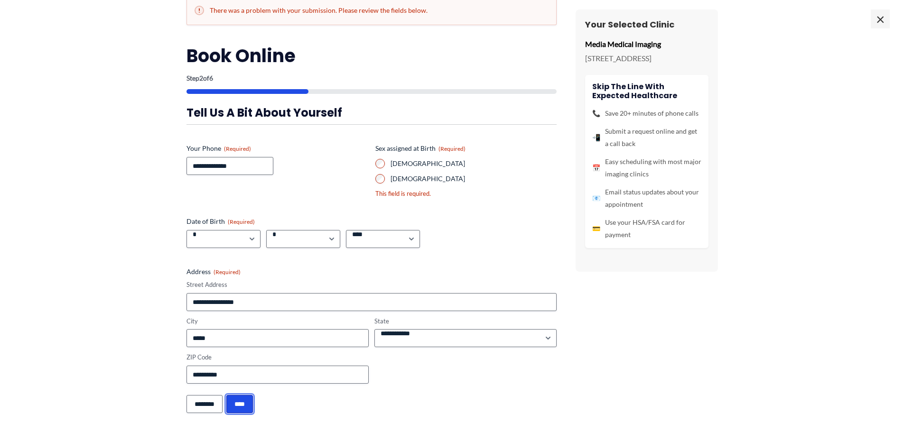  Describe the element at coordinates (647, 229) in the screenshot. I see `li: Use your HSA/FSA card for payment` at that location.